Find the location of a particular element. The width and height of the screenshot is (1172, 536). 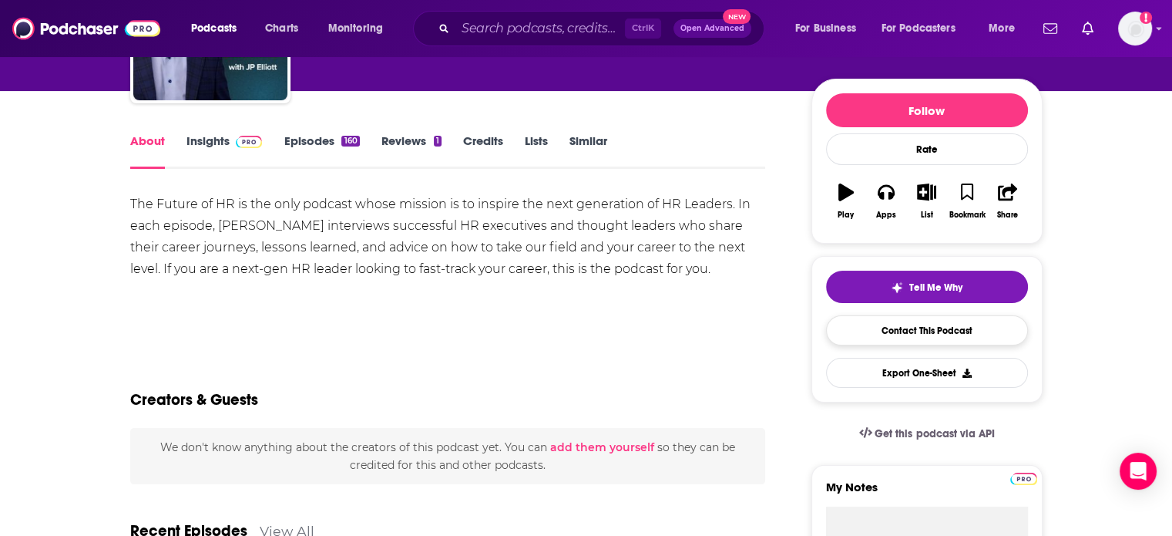

button: List is located at coordinates (926, 201).